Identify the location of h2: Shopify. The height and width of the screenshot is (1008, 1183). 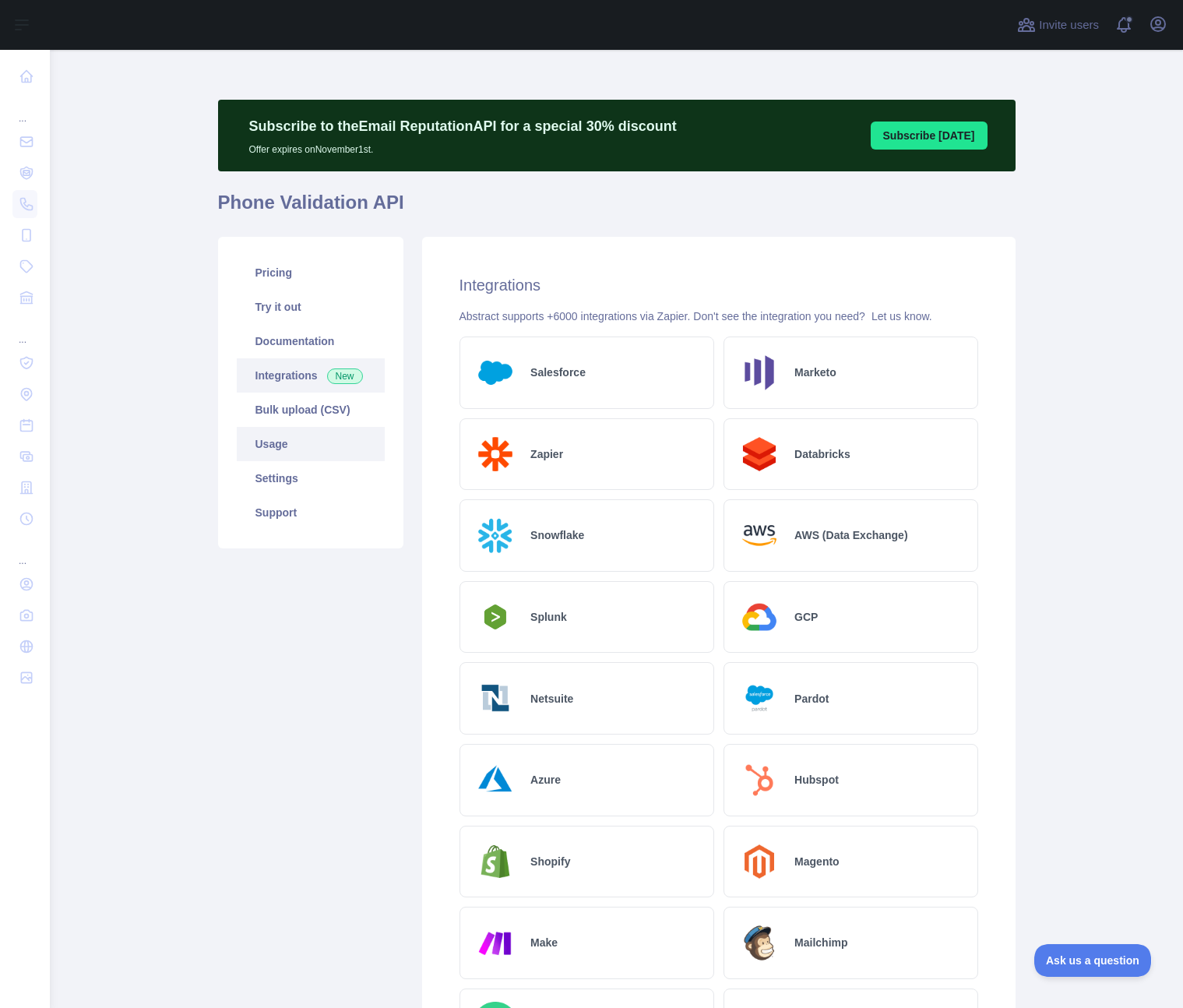
(550, 862).